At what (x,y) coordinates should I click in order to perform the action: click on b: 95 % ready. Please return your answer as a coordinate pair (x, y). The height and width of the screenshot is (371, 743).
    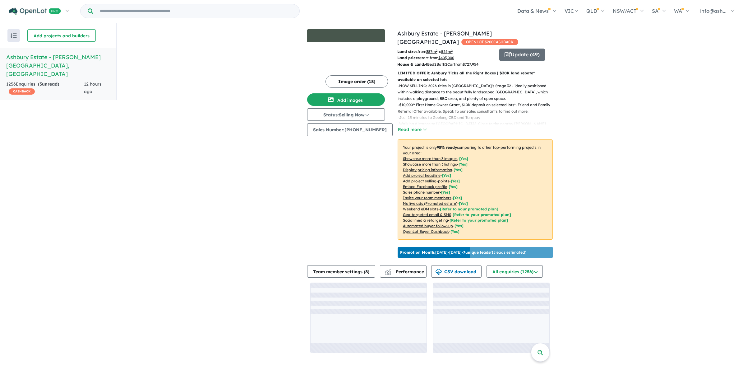
    Looking at the image, I should click on (447, 147).